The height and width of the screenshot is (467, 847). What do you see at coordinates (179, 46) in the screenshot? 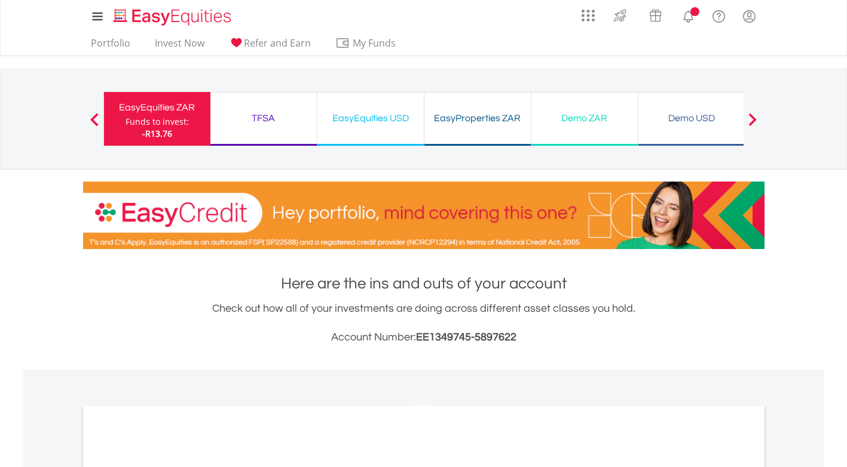
I see `a: Invest Now` at bounding box center [179, 46].